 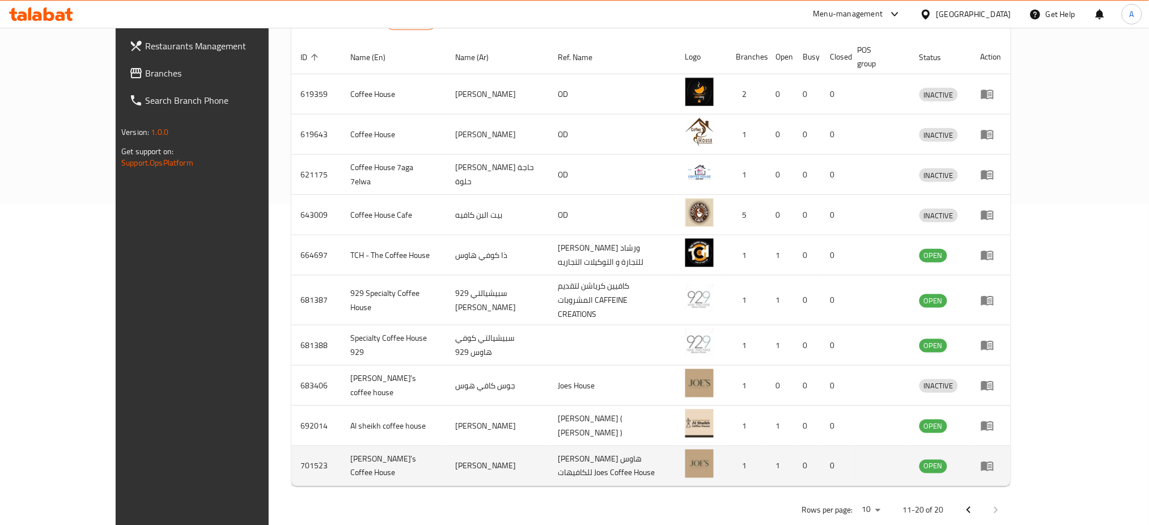 I want to click on td: Coffee House 7aga 7elwa, so click(x=393, y=175).